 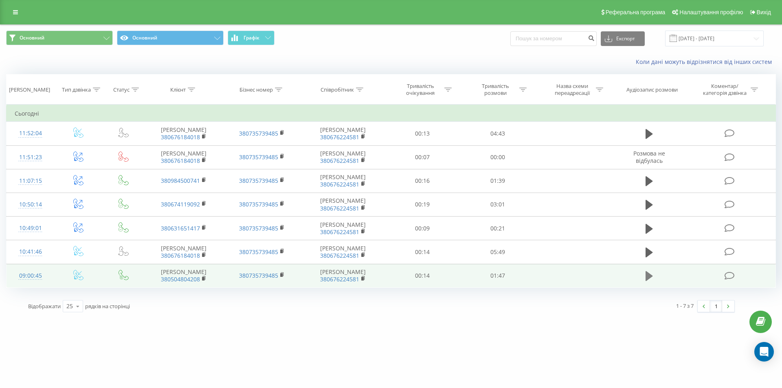 What do you see at coordinates (572, 90) in the screenshot?
I see `div: Назва схеми переадресації` at bounding box center [572, 90].